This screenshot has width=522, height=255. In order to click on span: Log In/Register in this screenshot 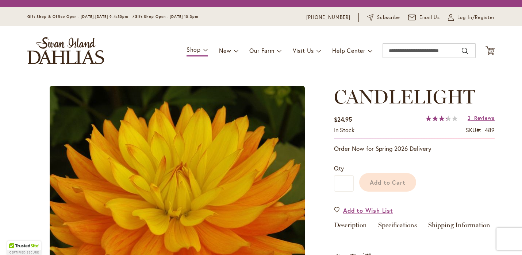, I will do `click(476, 18)`.